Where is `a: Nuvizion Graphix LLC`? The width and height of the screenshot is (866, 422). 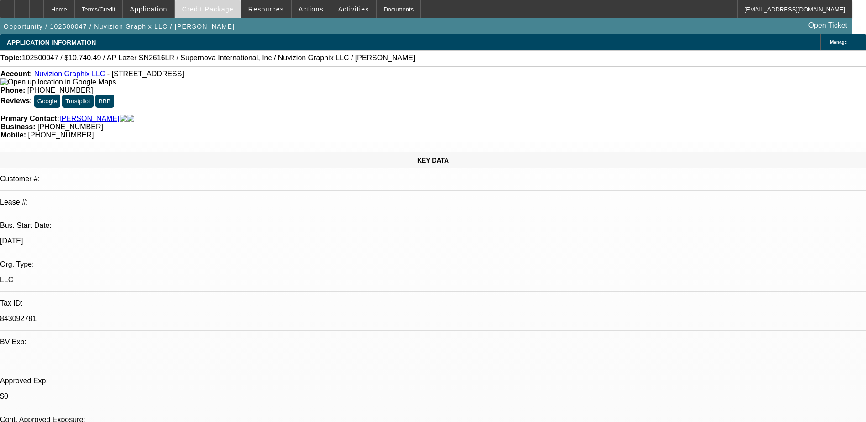
a: Nuvizion Graphix LLC is located at coordinates (70, 74).